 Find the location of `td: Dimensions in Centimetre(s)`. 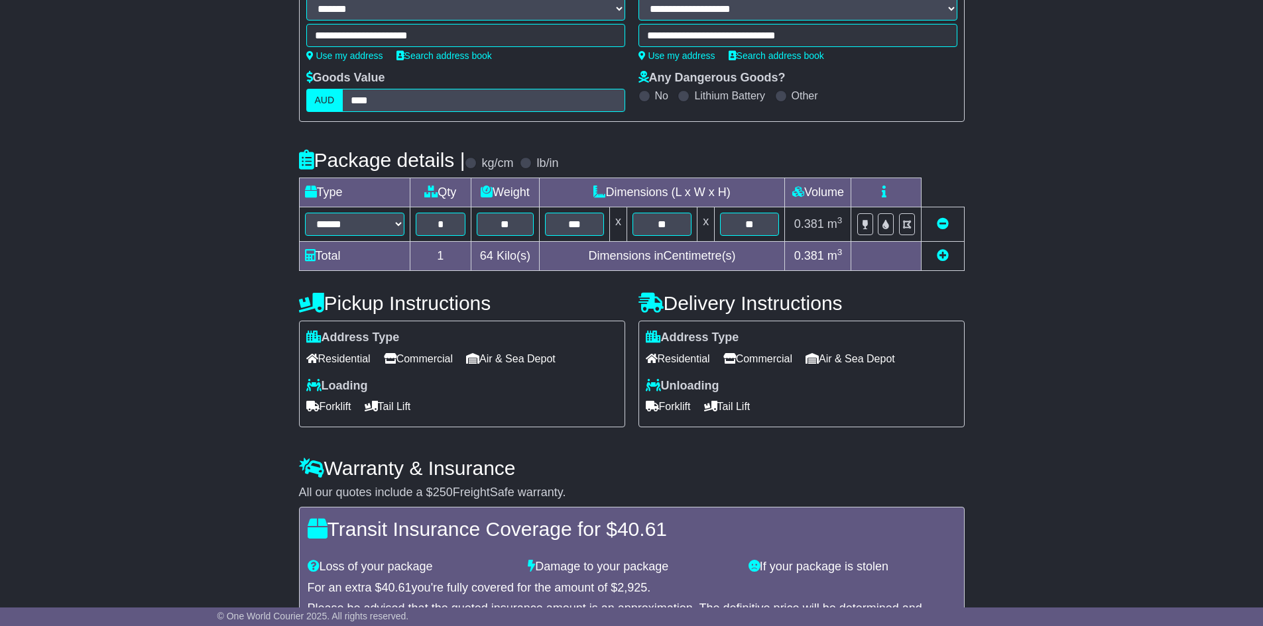

td: Dimensions in Centimetre(s) is located at coordinates (661, 257).